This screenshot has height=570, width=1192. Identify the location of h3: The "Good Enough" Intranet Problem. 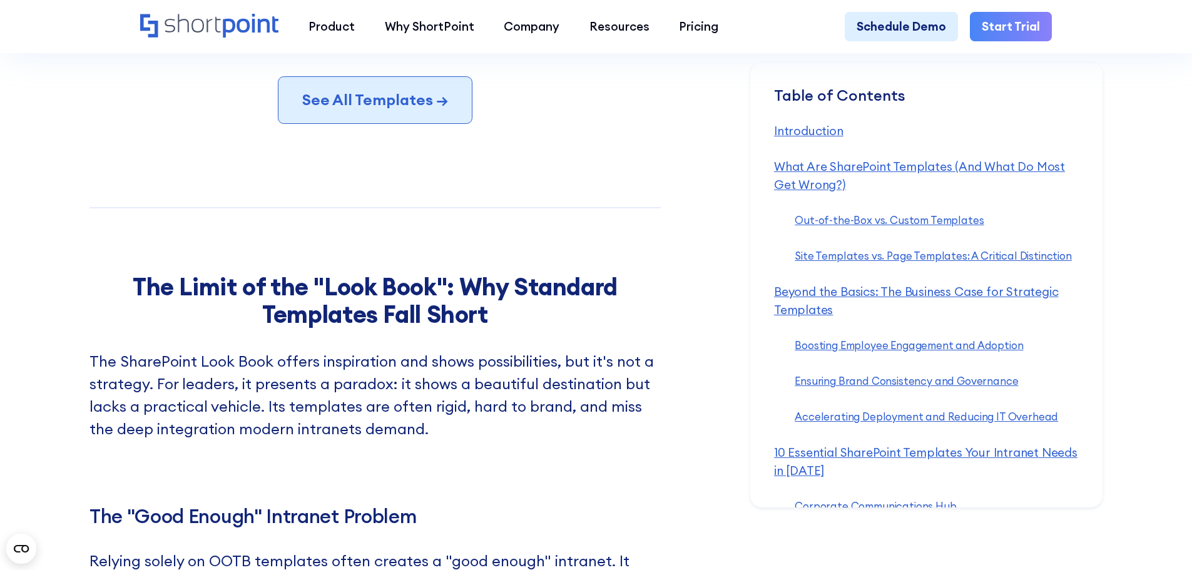
(375, 516).